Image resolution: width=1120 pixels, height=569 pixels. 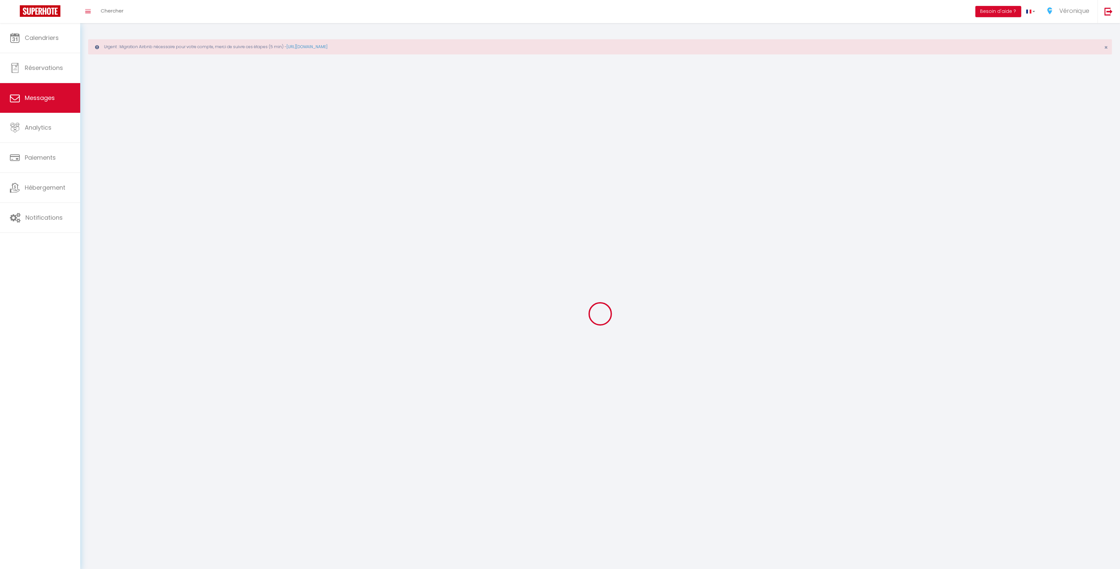 What do you see at coordinates (42, 38) in the screenshot?
I see `span: Calendriers` at bounding box center [42, 38].